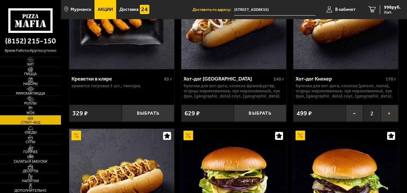 This screenshot has height=193, width=407. What do you see at coordinates (168, 79) in the screenshot?
I see `span: 65 г` at bounding box center [168, 79].